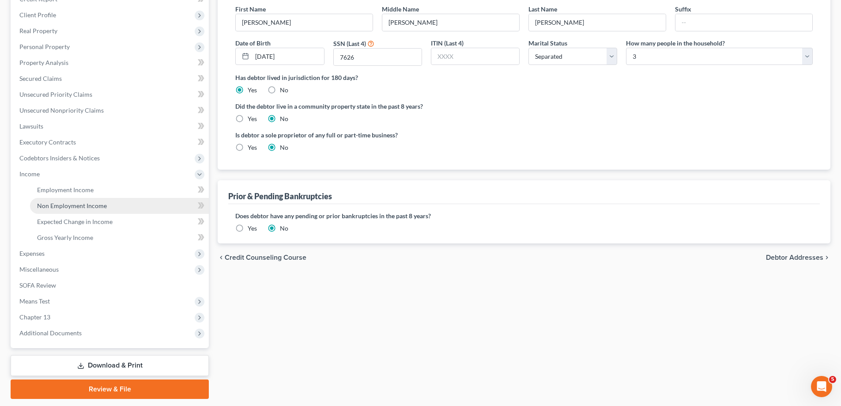 This screenshot has width=841, height=406. What do you see at coordinates (265, 257) in the screenshot?
I see `span: Credit Counseling Course` at bounding box center [265, 257].